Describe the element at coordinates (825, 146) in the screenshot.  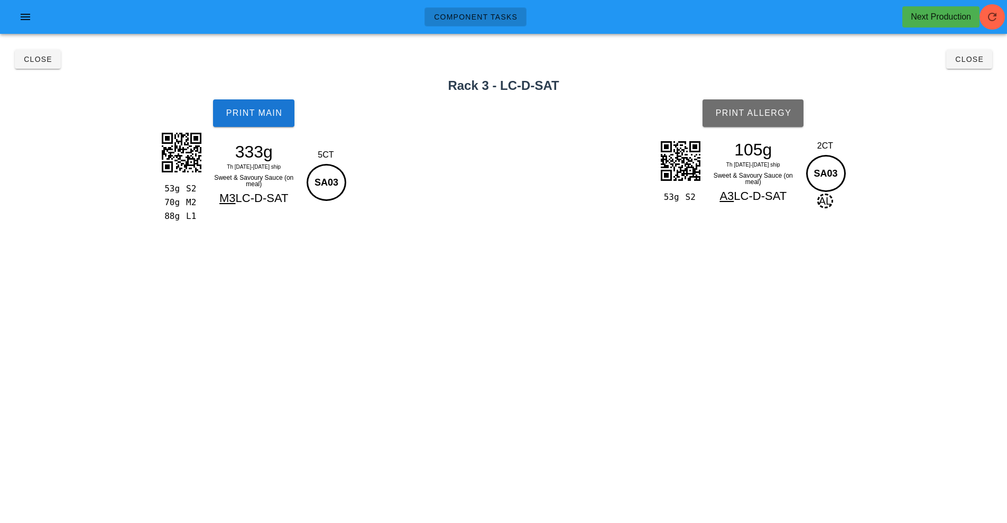
I see `div: 2CT` at that location.